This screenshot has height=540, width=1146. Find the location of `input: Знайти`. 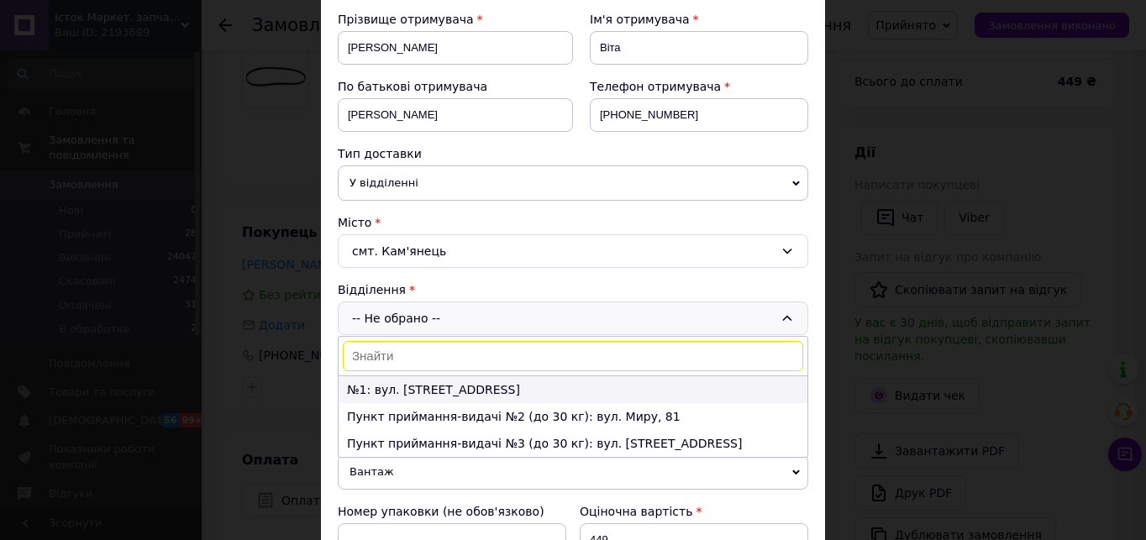

input: Знайти is located at coordinates (573, 356).